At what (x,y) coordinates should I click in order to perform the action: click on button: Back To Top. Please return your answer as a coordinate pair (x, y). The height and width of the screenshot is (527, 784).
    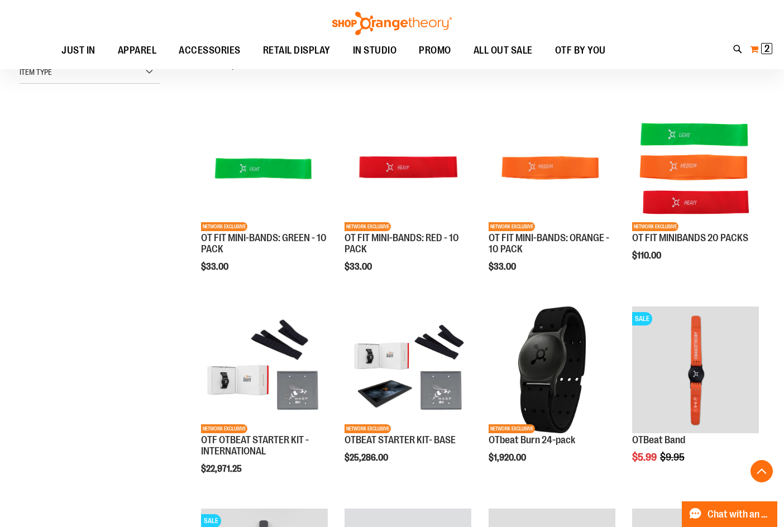
    Looking at the image, I should click on (761, 471).